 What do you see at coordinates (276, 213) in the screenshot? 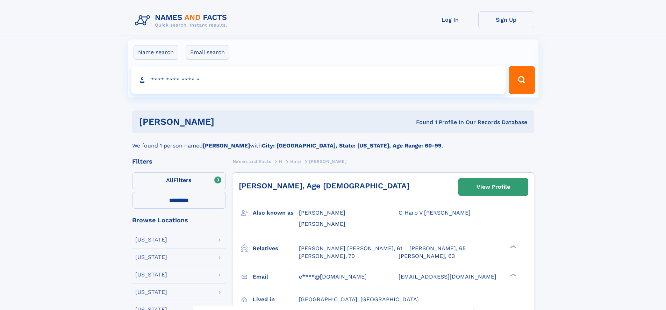
I see `h3: Also known as` at bounding box center [276, 213].